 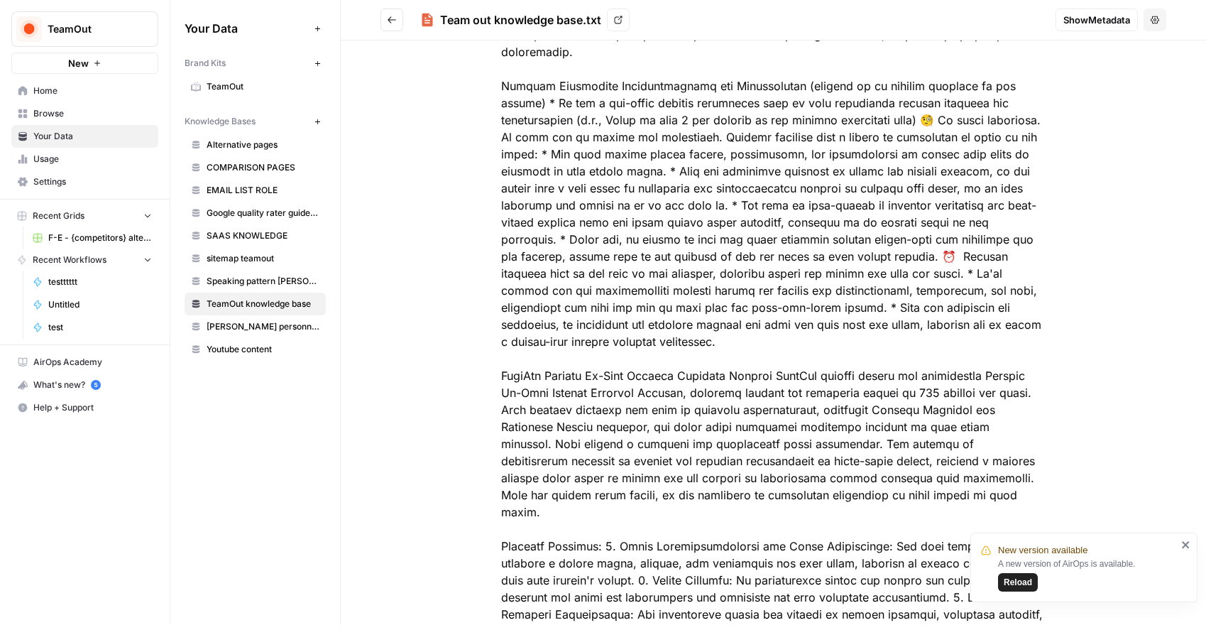 What do you see at coordinates (84, 159) in the screenshot?
I see `a: Usage` at bounding box center [84, 159].